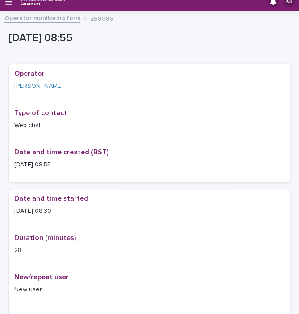  I want to click on p: 28, so click(150, 250).